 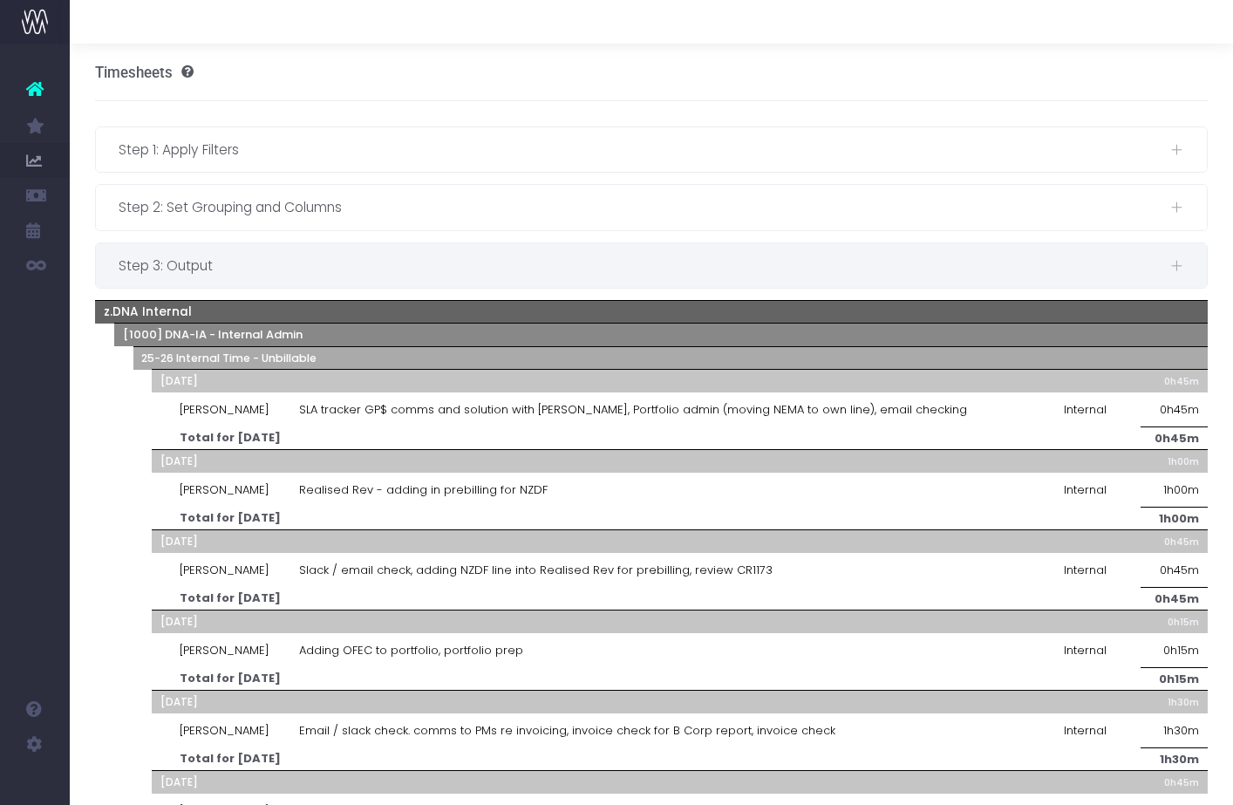 I want to click on th: 8h45m, so click(x=1173, y=357).